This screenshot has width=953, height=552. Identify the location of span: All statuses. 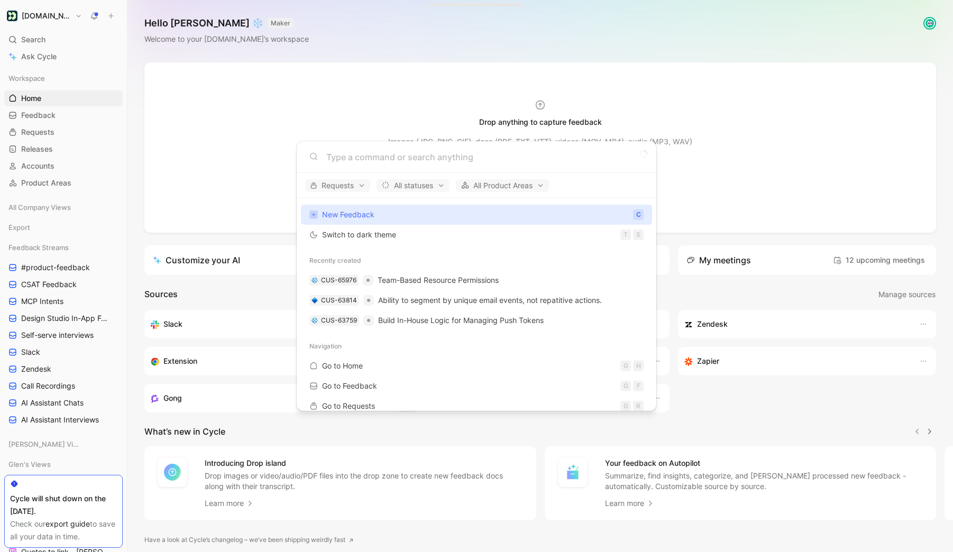
(413, 186).